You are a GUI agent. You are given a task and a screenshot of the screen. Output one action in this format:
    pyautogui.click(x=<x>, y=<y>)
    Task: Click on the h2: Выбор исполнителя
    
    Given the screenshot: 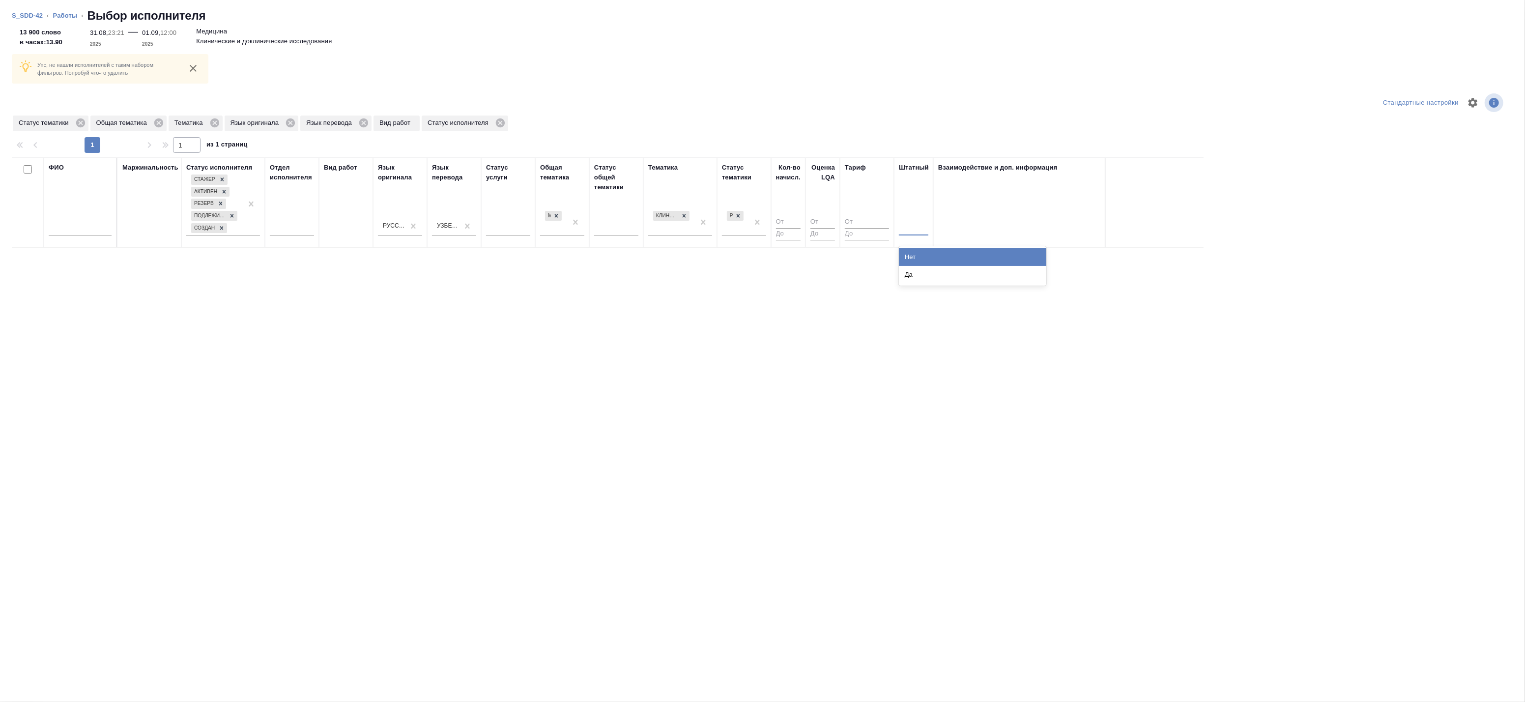 What is the action you would take?
    pyautogui.click(x=146, y=16)
    